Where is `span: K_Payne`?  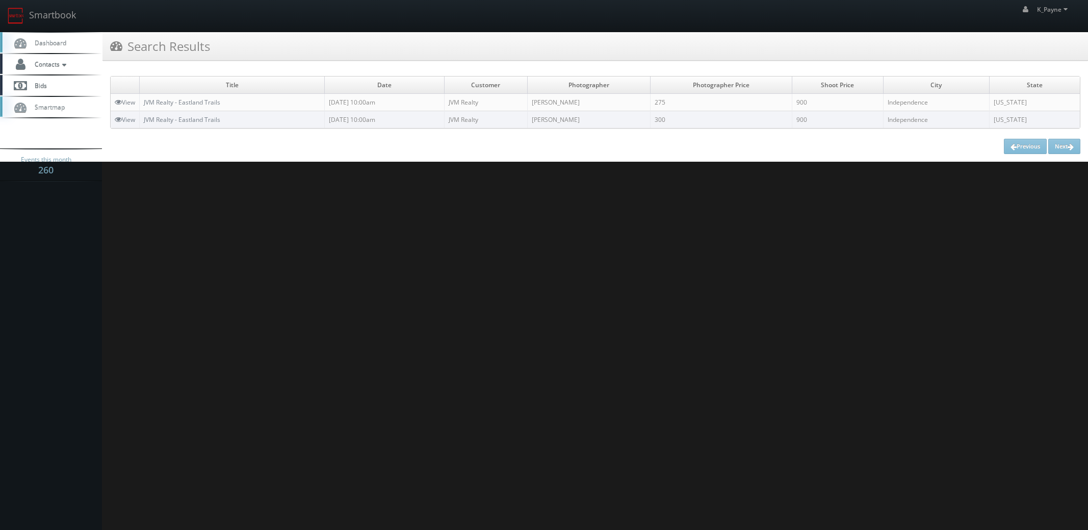
span: K_Payne is located at coordinates (1054, 9).